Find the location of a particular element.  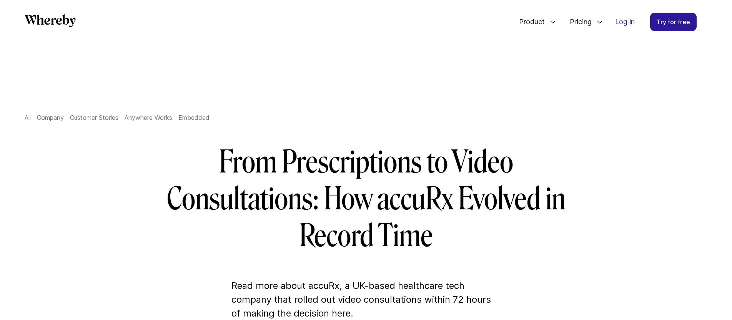

h1: From Prescriptions to Video Consultations: How accuRx Evolved in Record Time is located at coordinates (366, 199).